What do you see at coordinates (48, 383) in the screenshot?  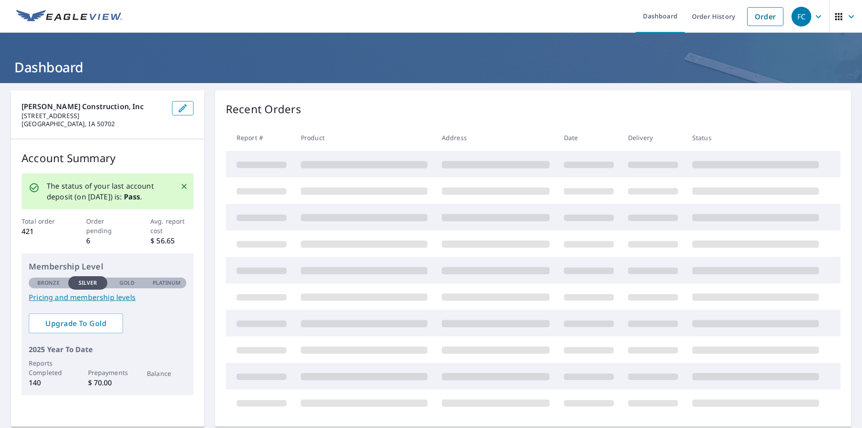 I see `p: 140` at bounding box center [48, 383].